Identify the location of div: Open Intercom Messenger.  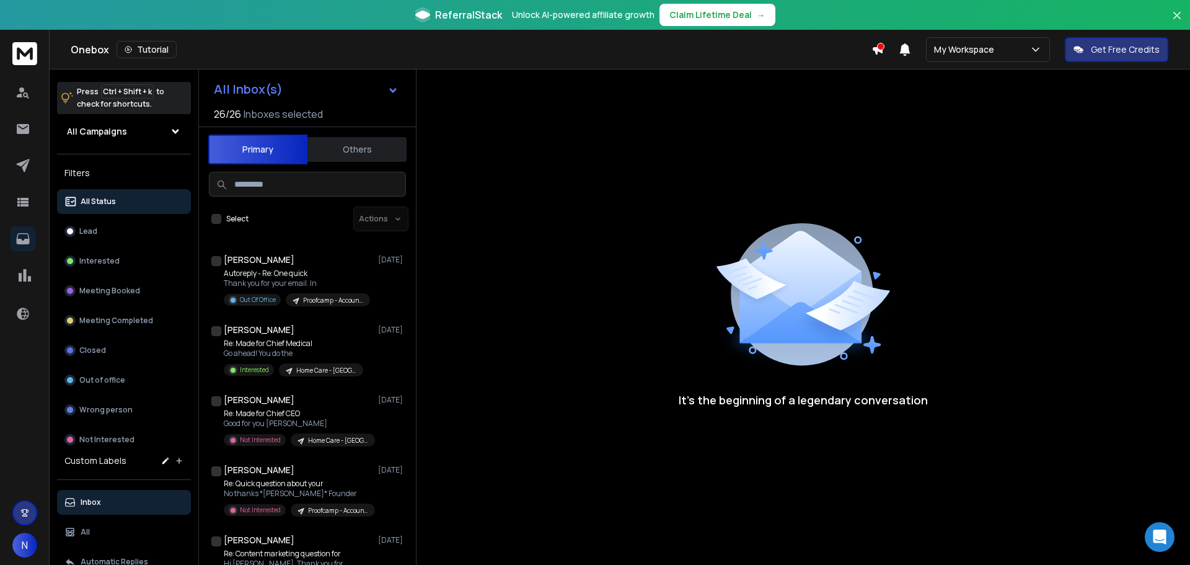
(1159, 537).